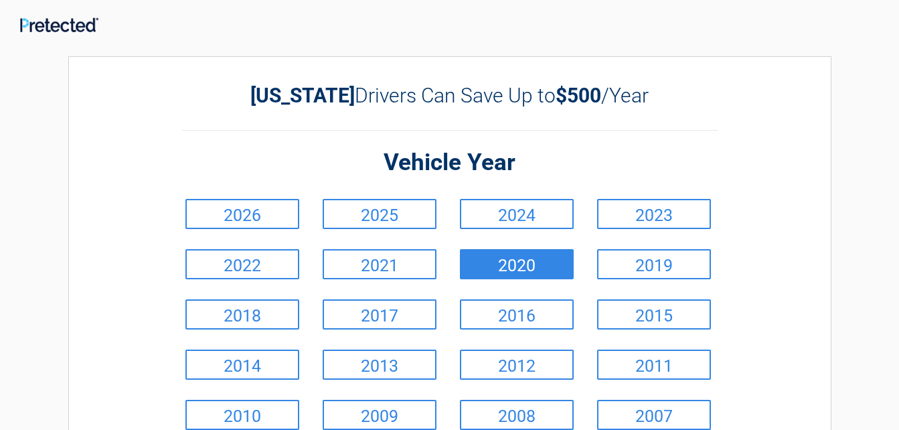  Describe the element at coordinates (654, 364) in the screenshot. I see `a: 2011` at that location.